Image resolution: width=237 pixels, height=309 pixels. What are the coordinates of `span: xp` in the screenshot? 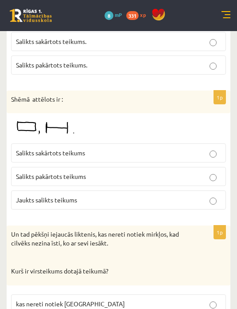 It's located at (143, 15).